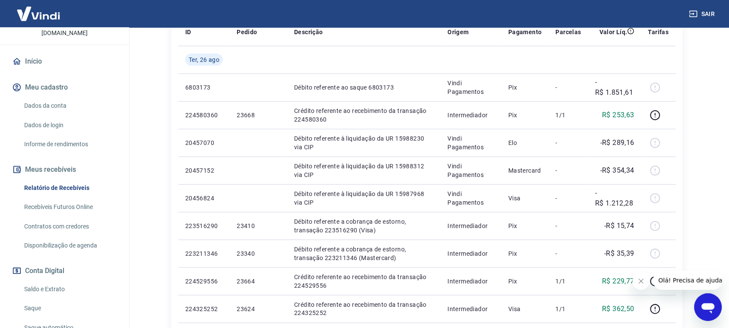 Image resolution: width=729 pixels, height=328 pixels. I want to click on a: Dados de login, so click(70, 125).